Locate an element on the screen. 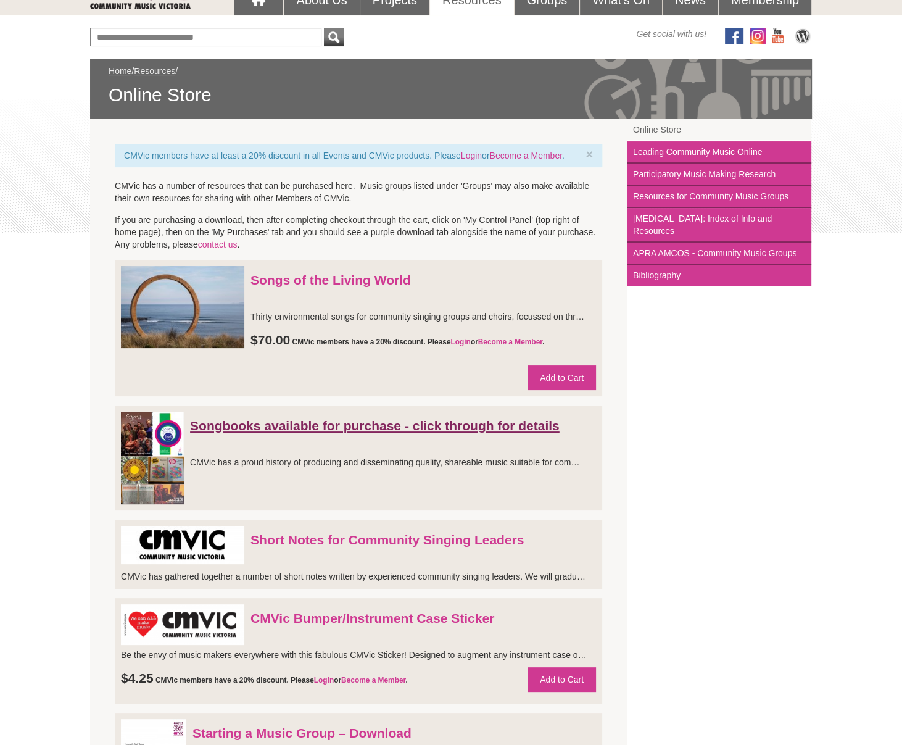 The width and height of the screenshot is (902, 745). img: Songbooks_gif.jpg is located at coordinates (152, 458).